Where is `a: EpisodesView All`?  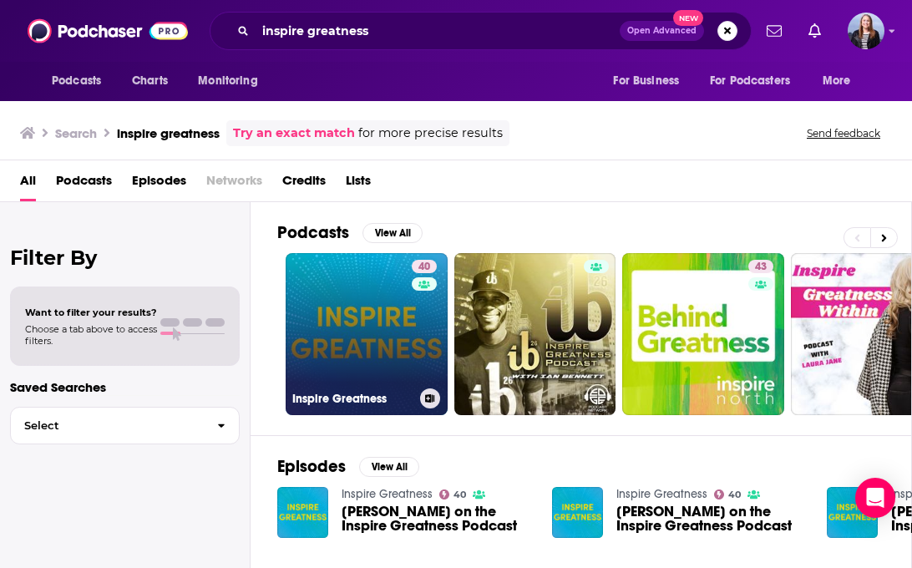 a: EpisodesView All is located at coordinates (348, 466).